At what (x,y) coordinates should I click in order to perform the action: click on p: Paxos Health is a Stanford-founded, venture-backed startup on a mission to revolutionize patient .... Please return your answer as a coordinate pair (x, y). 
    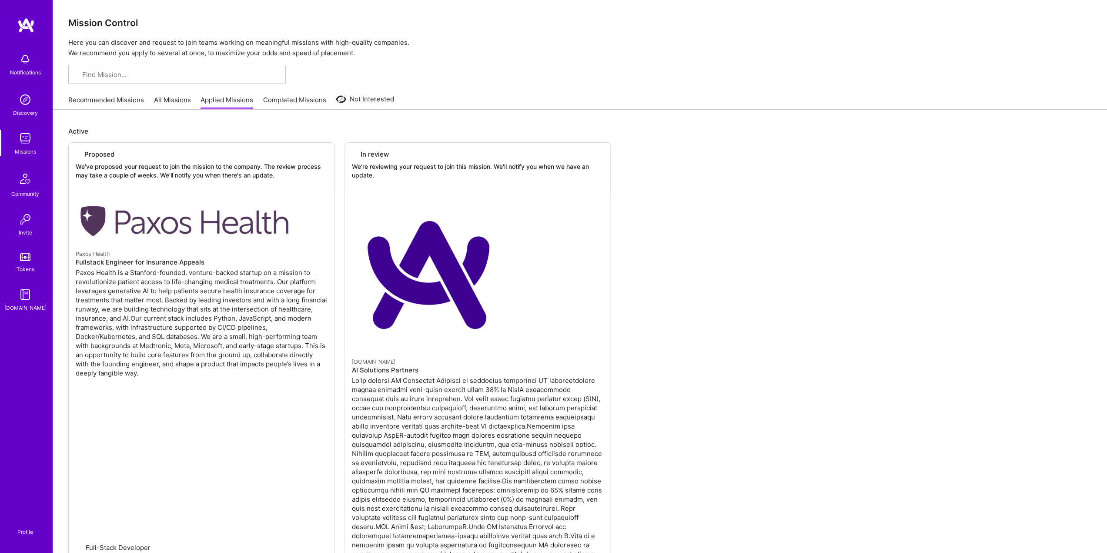
    Looking at the image, I should click on (201, 323).